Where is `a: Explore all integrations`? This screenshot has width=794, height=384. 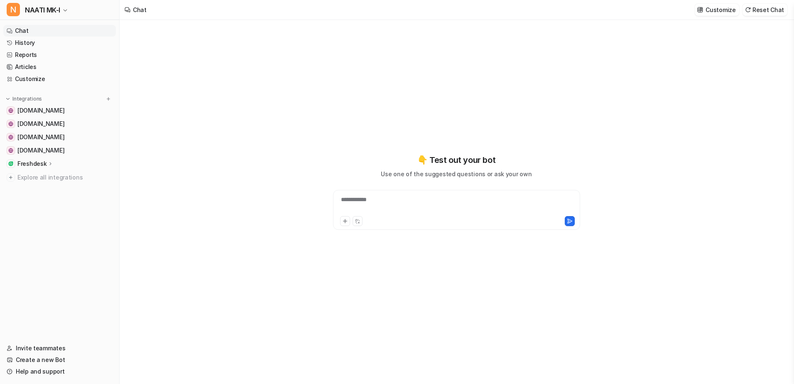
a: Explore all integrations is located at coordinates (59, 177).